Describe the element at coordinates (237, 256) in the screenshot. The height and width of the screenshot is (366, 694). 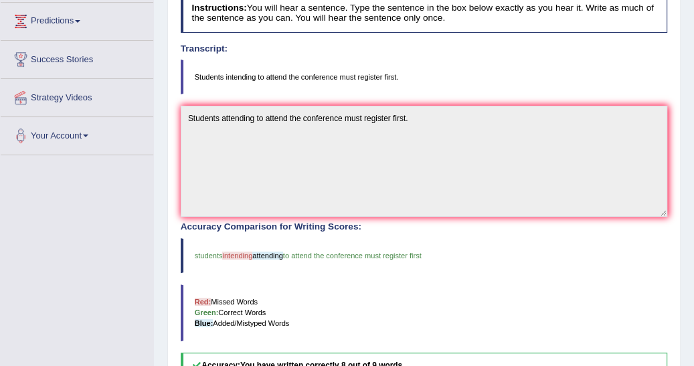
I see `span: intending` at that location.